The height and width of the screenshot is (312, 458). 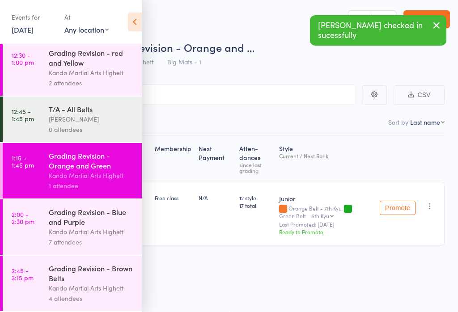 I want to click on a: Exit roll call, so click(x=427, y=19).